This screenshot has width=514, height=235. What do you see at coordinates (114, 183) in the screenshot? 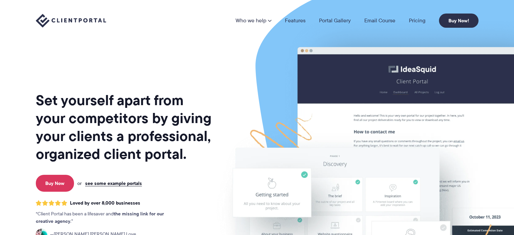
I see `a: see some example portals` at bounding box center [114, 183].